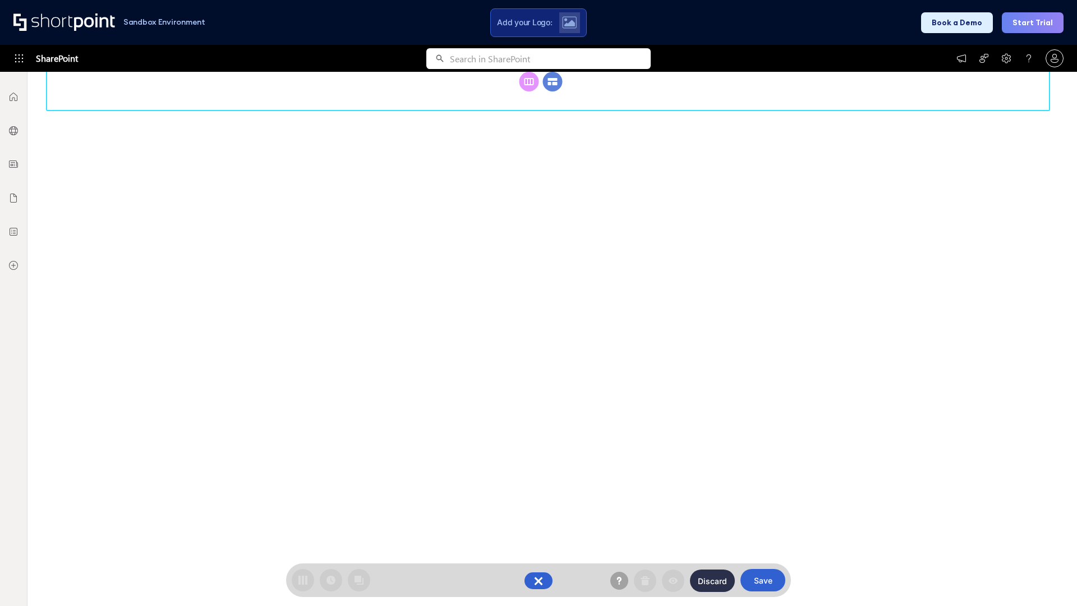  Describe the element at coordinates (1049, 579) in the screenshot. I see `div: Chat Widget` at that location.